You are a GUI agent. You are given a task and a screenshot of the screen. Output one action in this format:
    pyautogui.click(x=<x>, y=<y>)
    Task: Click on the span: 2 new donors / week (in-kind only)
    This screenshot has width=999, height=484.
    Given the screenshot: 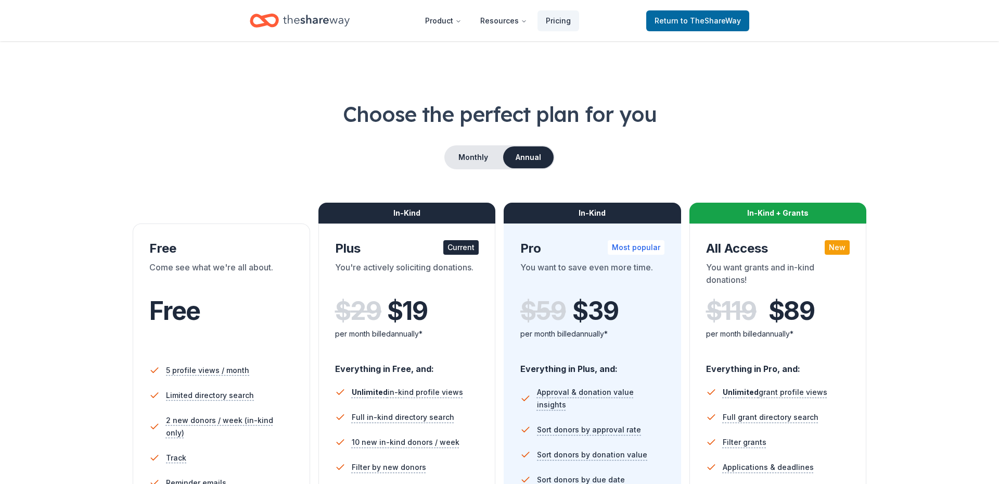 What is the action you would take?
    pyautogui.click(x=230, y=426)
    